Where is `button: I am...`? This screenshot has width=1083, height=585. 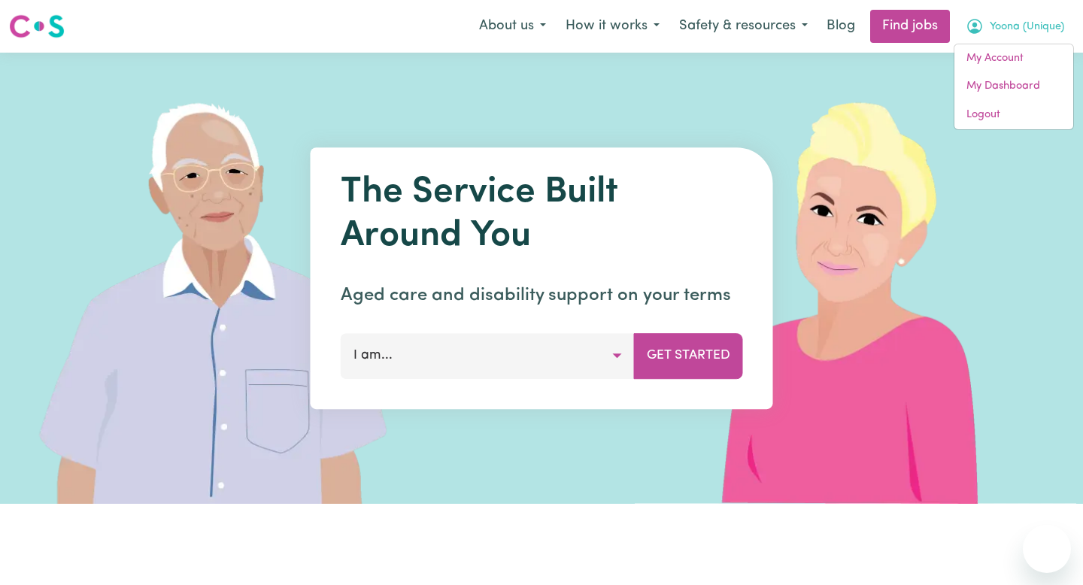
button: I am... is located at coordinates (487, 356).